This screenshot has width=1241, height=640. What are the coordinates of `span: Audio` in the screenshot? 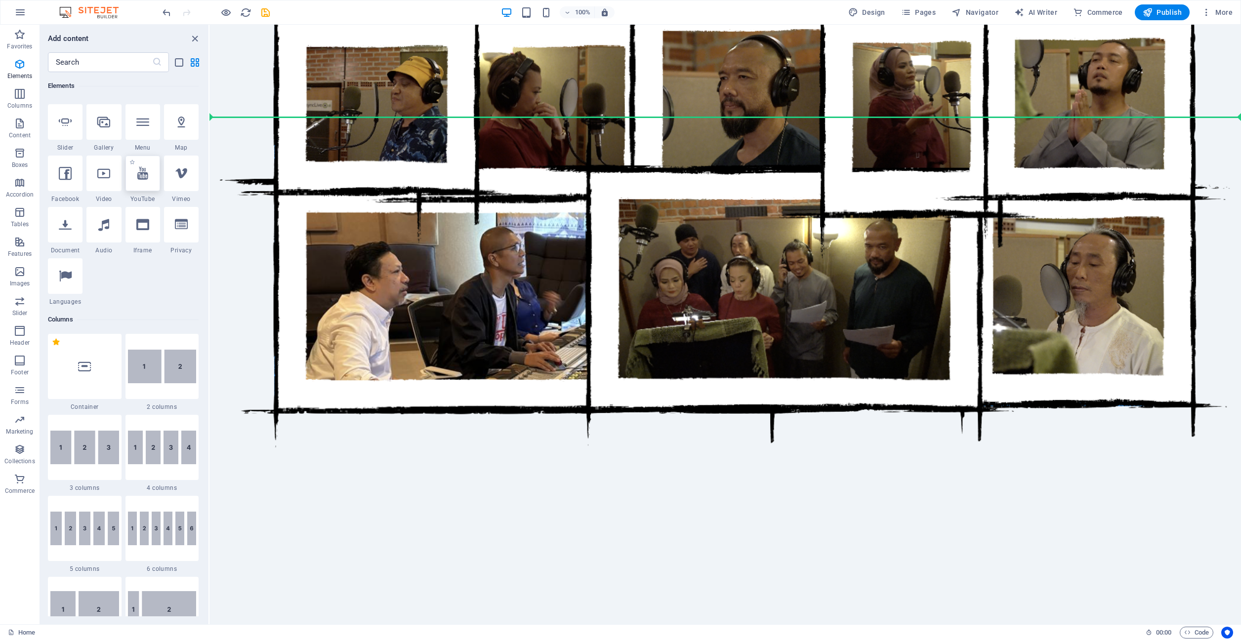 It's located at (104, 250).